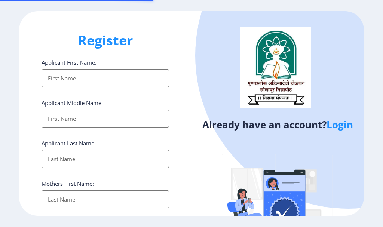 The height and width of the screenshot is (227, 383). Describe the element at coordinates (276, 67) in the screenshot. I see `img: logo` at that location.